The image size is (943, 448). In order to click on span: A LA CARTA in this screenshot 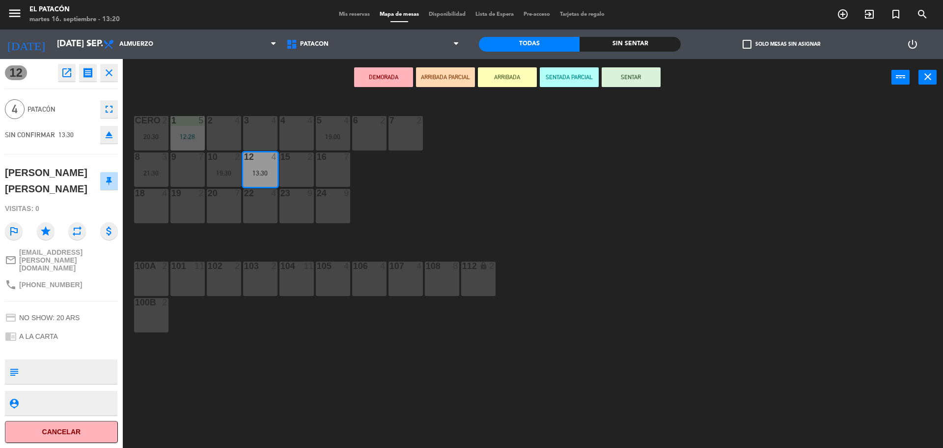, I will do `click(38, 336)`.